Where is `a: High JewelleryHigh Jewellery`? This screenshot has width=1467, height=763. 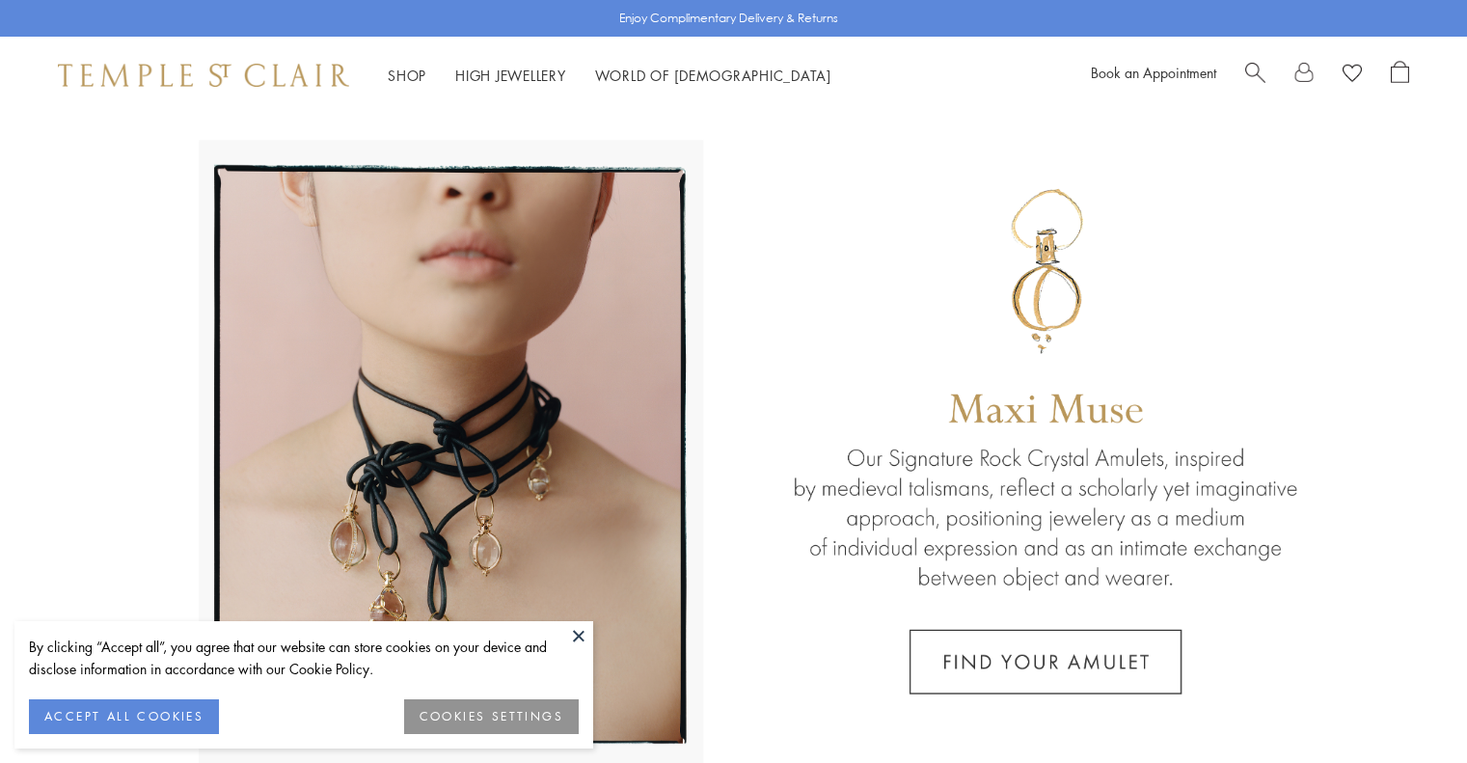 a: High JewelleryHigh Jewellery is located at coordinates (510, 75).